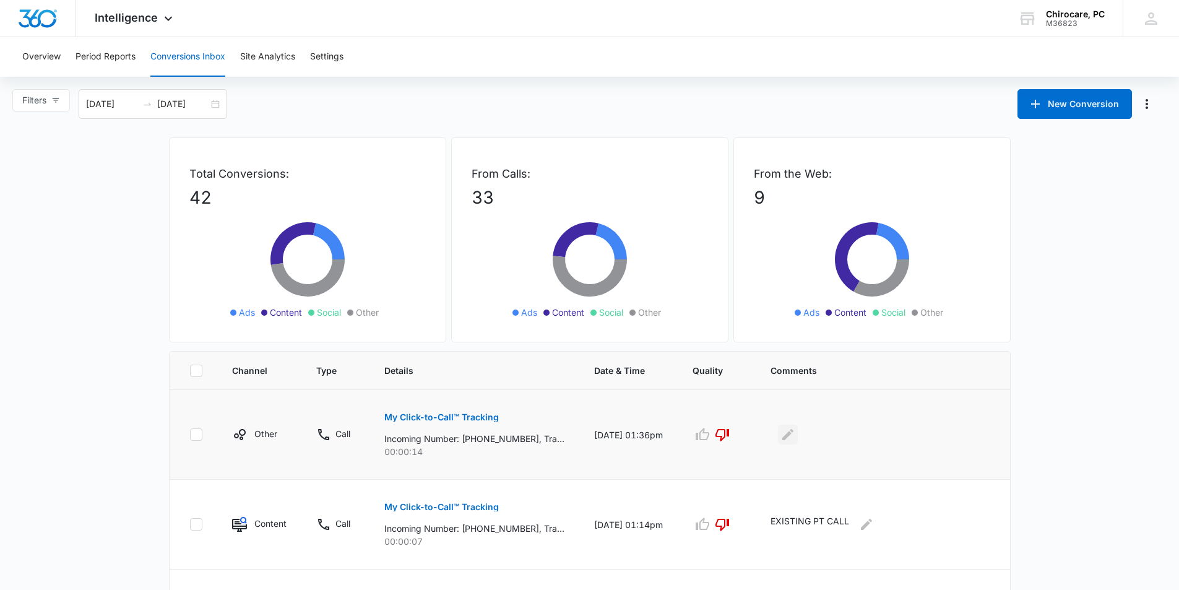 This screenshot has width=1179, height=590. Describe the element at coordinates (183, 104) in the screenshot. I see `input: End date` at that location.